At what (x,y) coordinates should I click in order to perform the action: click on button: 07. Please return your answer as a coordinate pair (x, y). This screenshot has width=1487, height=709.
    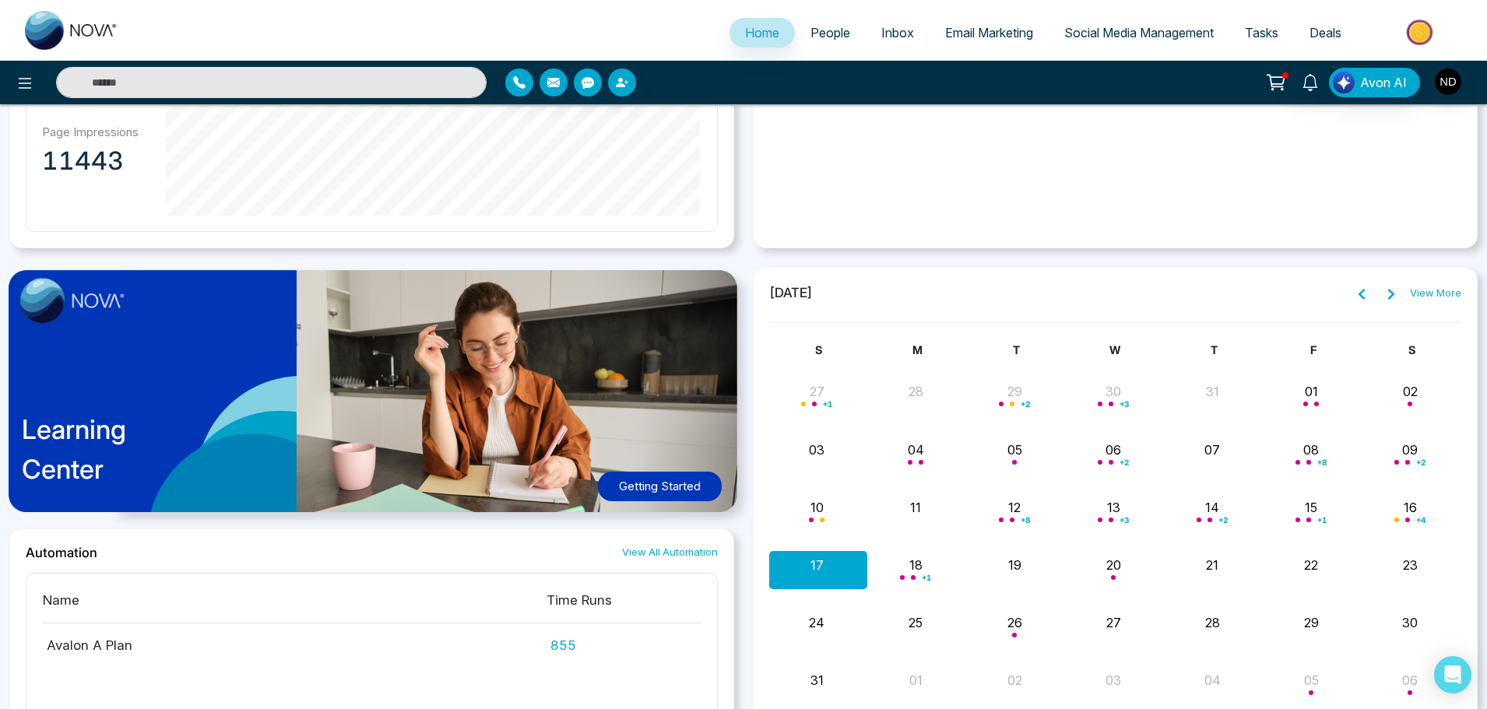
    Looking at the image, I should click on (1212, 450).